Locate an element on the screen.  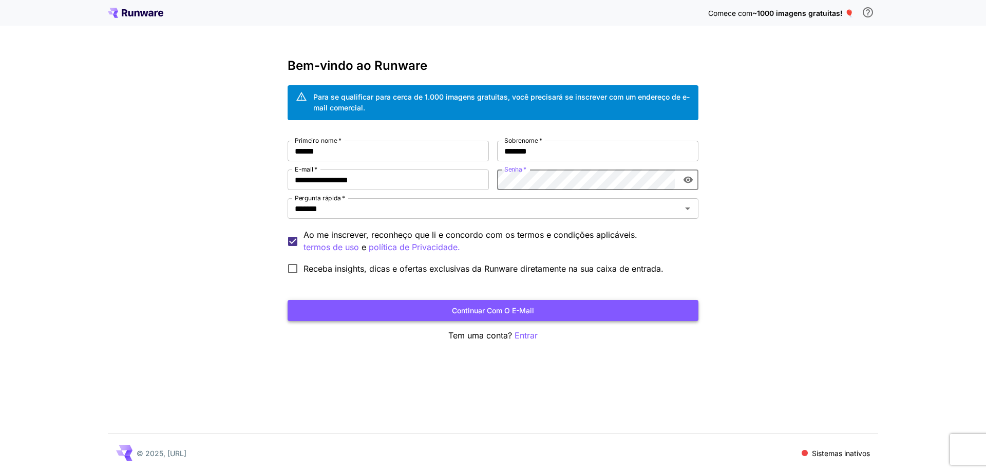
font: Para se qualificar para cerca de 1.000 imagens gratuitas, você precisará se inscrever com um ende... is located at coordinates (501, 102).